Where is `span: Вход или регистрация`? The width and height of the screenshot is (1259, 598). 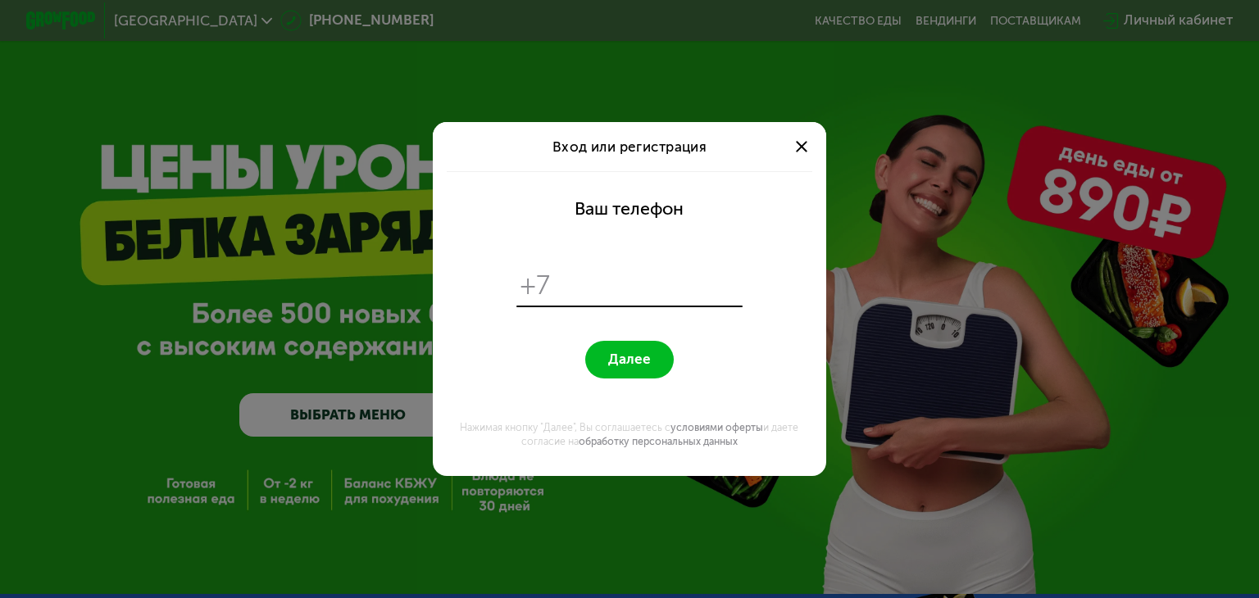
span: Вход или регистрация is located at coordinates (630, 147).